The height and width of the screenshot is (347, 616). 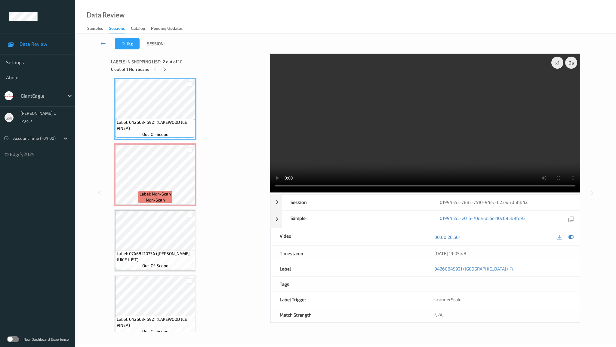 What do you see at coordinates (172, 62) in the screenshot?
I see `span: 2 out of 10` at bounding box center [172, 62].